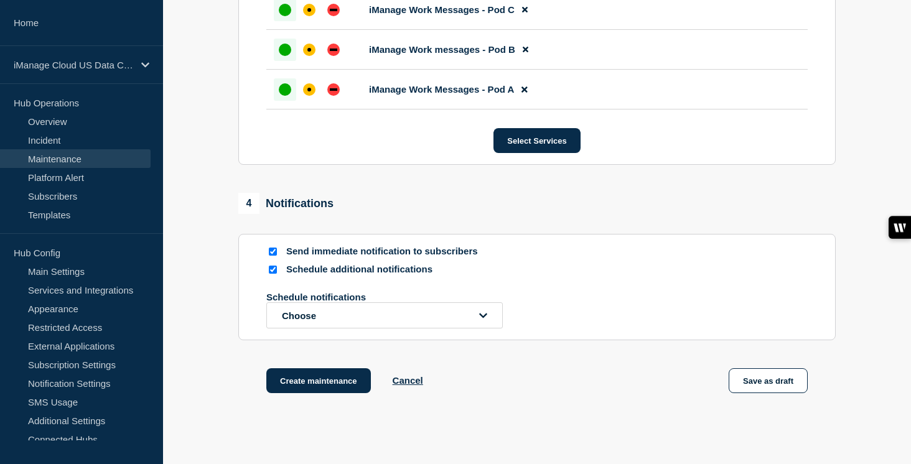 The image size is (911, 464). Describe the element at coordinates (249, 203) in the screenshot. I see `span: 4` at that location.